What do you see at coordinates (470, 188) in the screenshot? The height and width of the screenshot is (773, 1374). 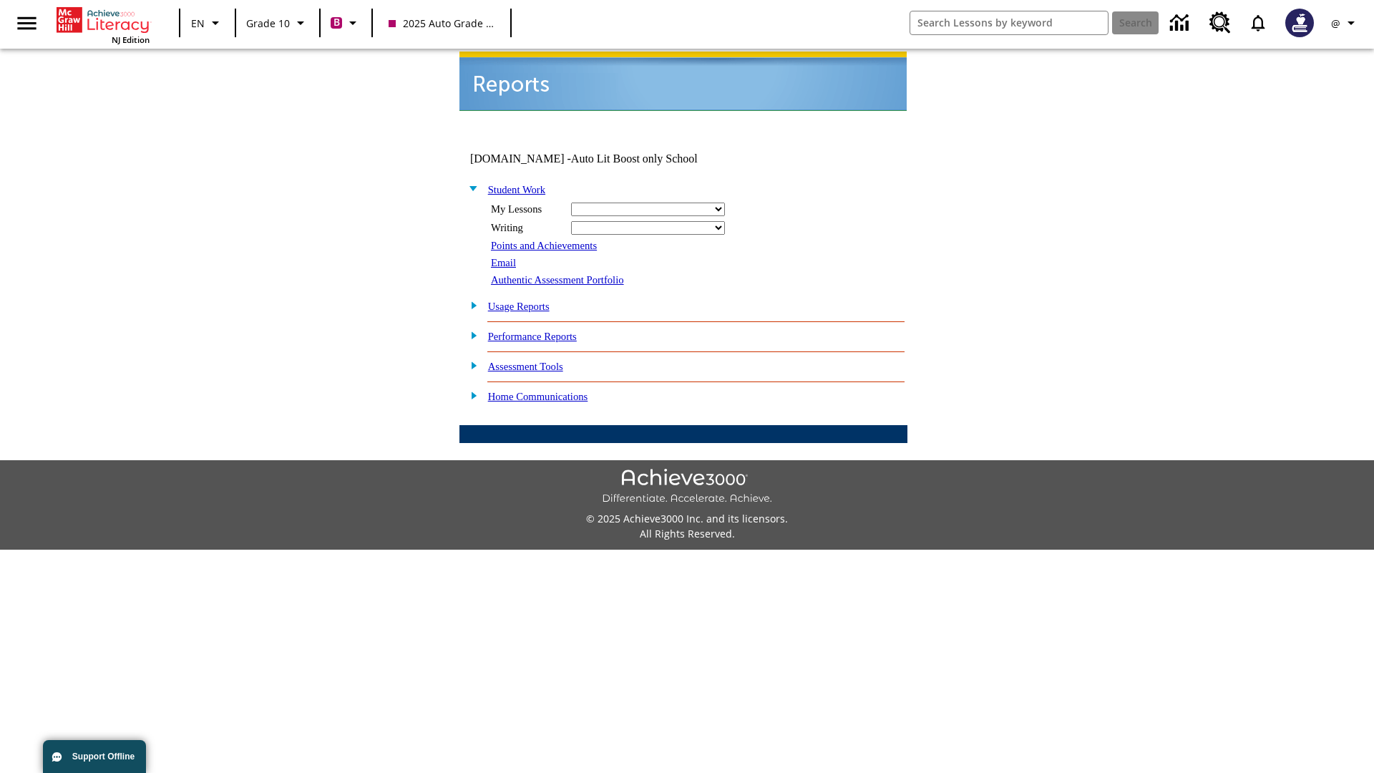 I see `img: minus.gif` at bounding box center [470, 188].